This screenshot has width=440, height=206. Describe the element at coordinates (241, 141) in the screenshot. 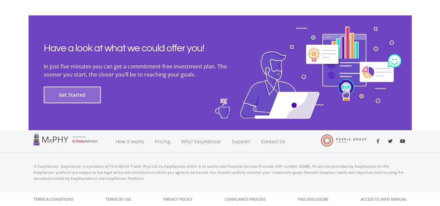

I see `a: Support` at that location.